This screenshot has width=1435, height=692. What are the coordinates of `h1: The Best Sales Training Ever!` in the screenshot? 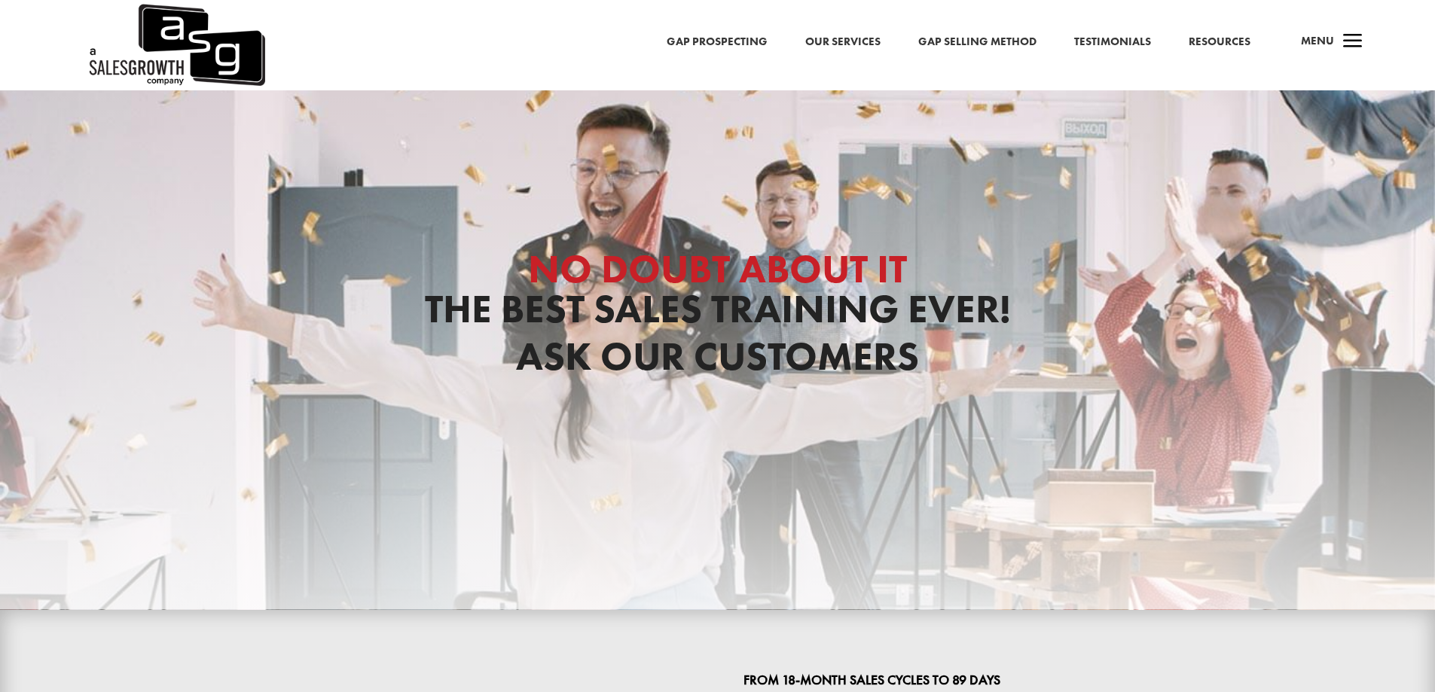 It's located at (717, 293).